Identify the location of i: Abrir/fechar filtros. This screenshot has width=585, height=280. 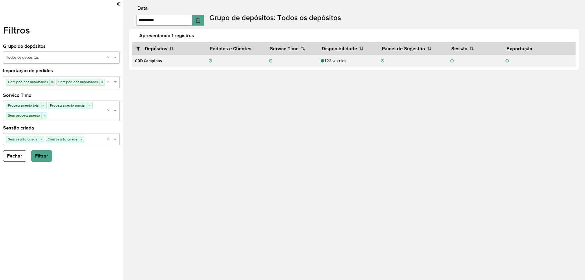
(140, 48).